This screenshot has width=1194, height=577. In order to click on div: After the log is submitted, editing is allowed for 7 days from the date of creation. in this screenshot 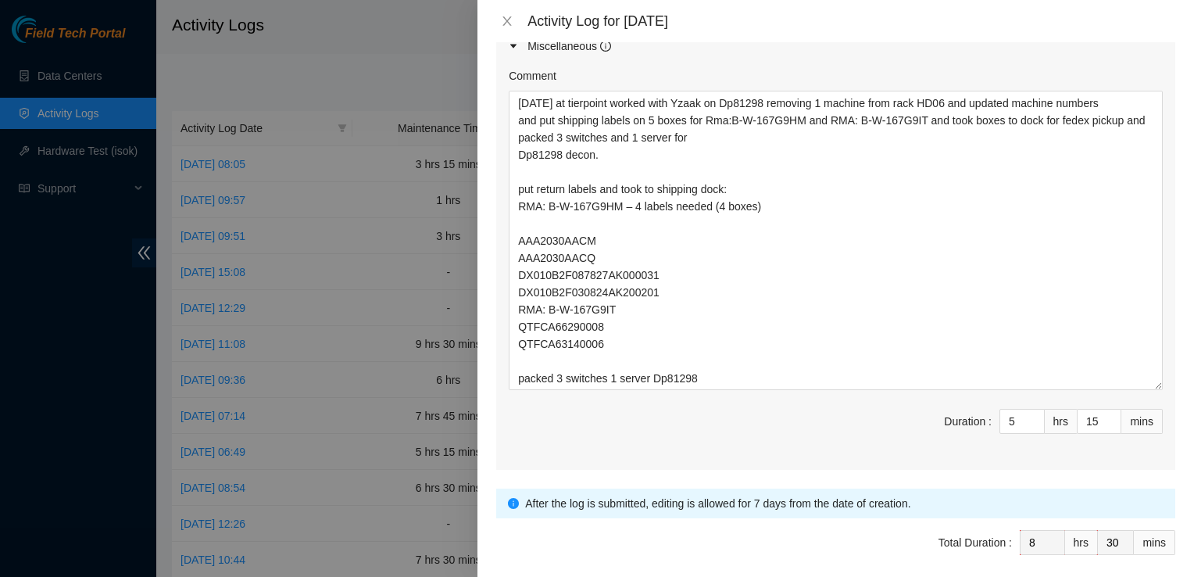, I will do `click(844, 503)`.